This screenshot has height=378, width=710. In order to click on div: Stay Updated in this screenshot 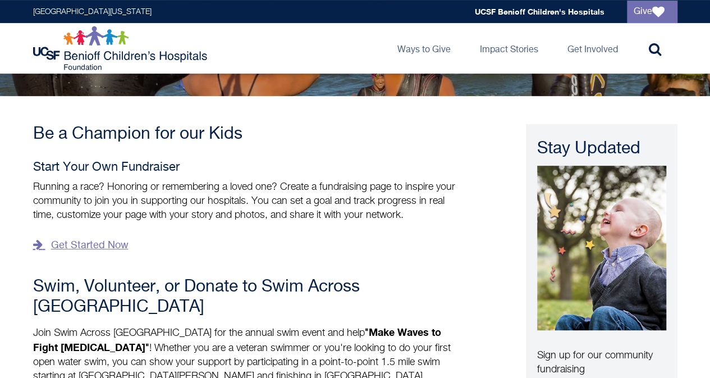, I will do `click(602, 149)`.